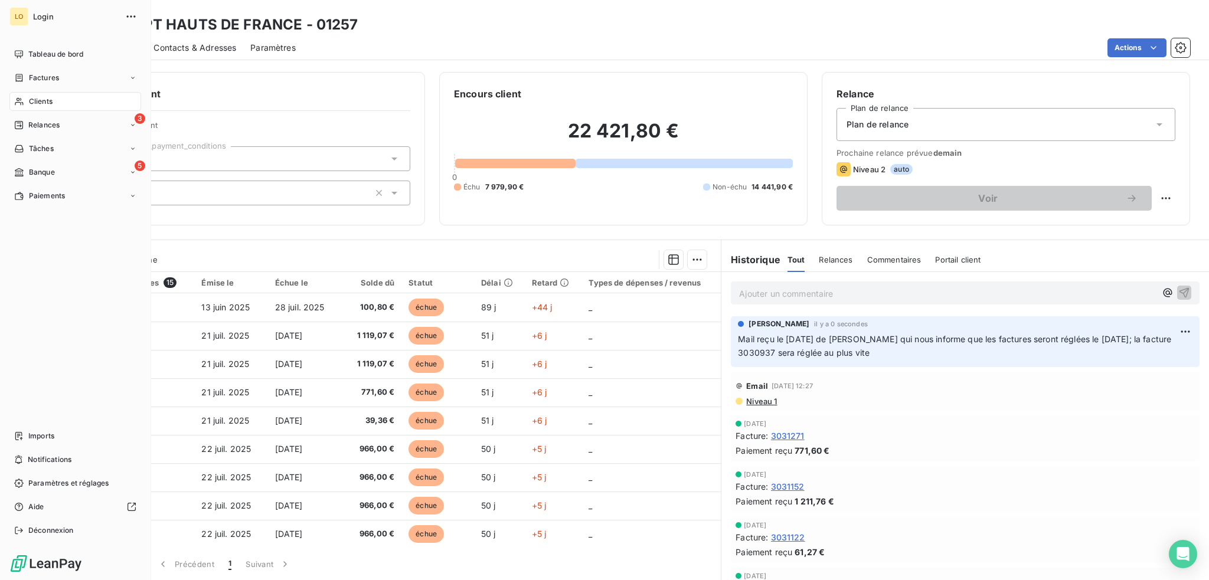 The image size is (1209, 580). Describe the element at coordinates (75, 507) in the screenshot. I see `a: Aide` at that location.